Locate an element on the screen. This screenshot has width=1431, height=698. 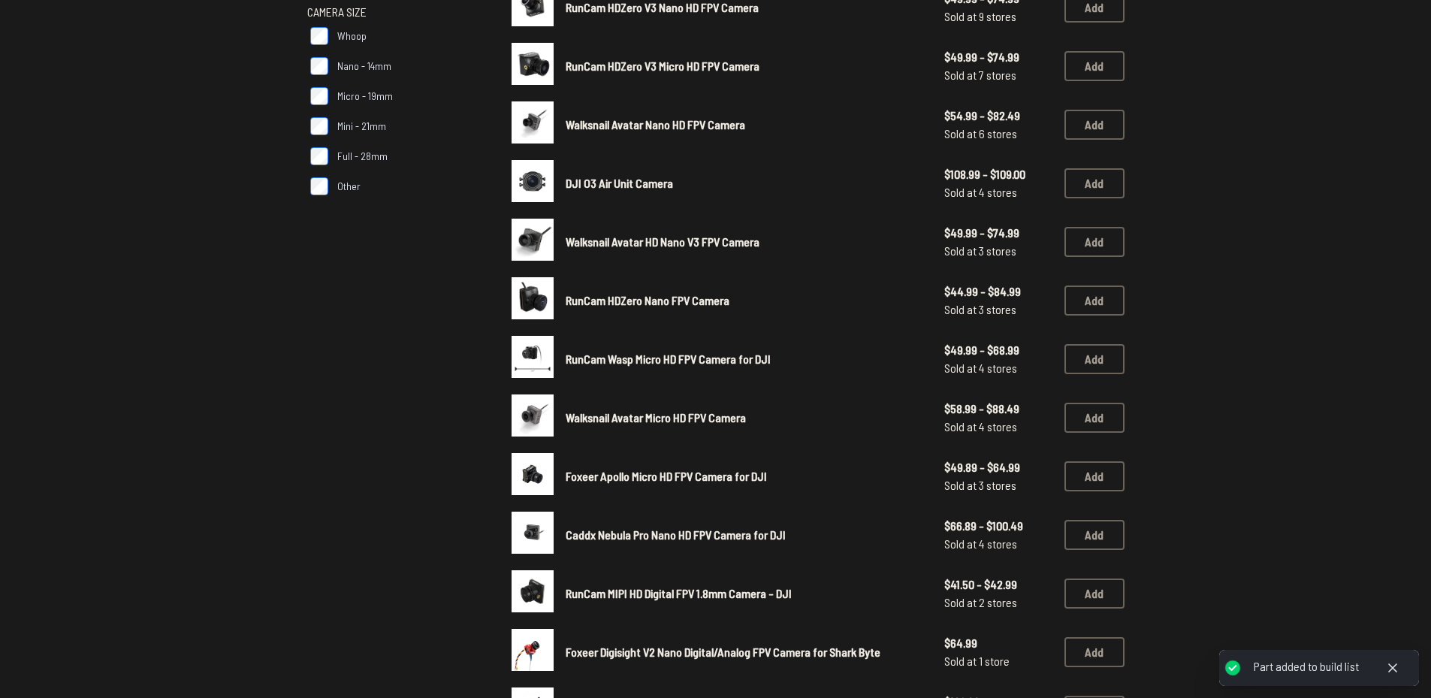
span: Whoop is located at coordinates (352, 36).